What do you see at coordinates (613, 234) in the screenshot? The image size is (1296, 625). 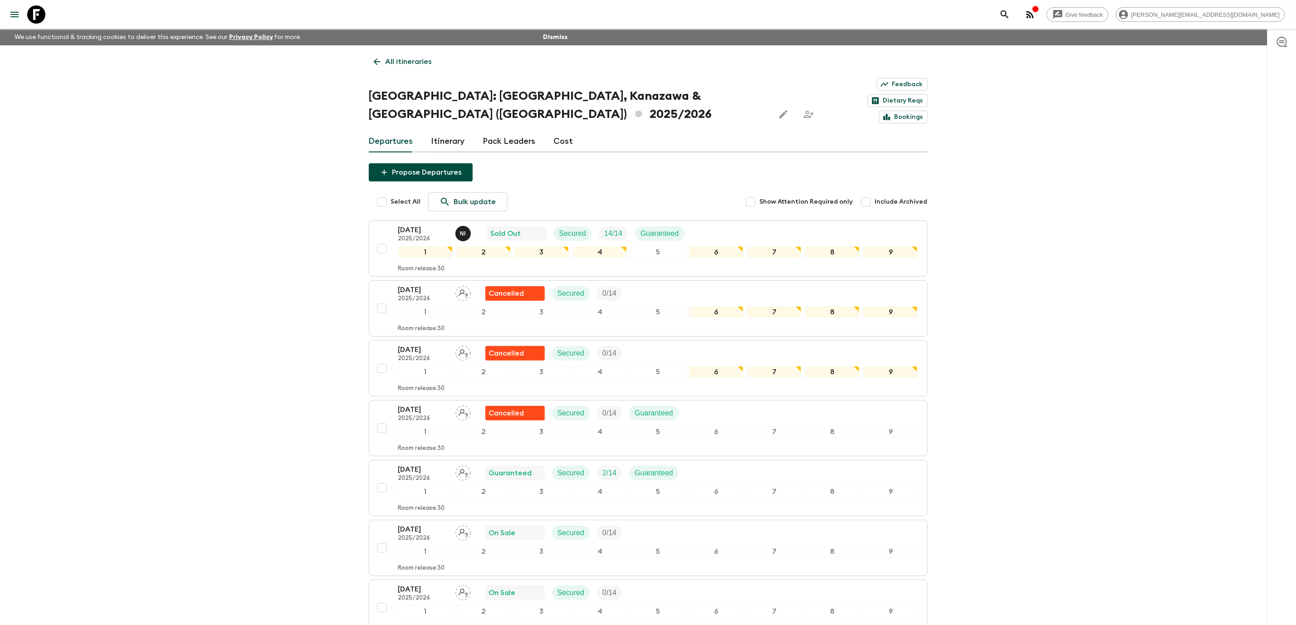 I see `p: 14 / 14` at bounding box center [613, 234].